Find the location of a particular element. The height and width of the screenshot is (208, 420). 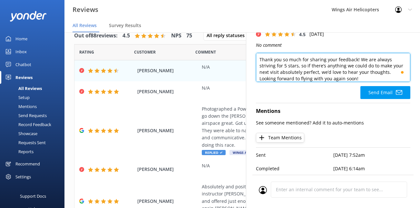

a: Mentions is located at coordinates (34, 106).